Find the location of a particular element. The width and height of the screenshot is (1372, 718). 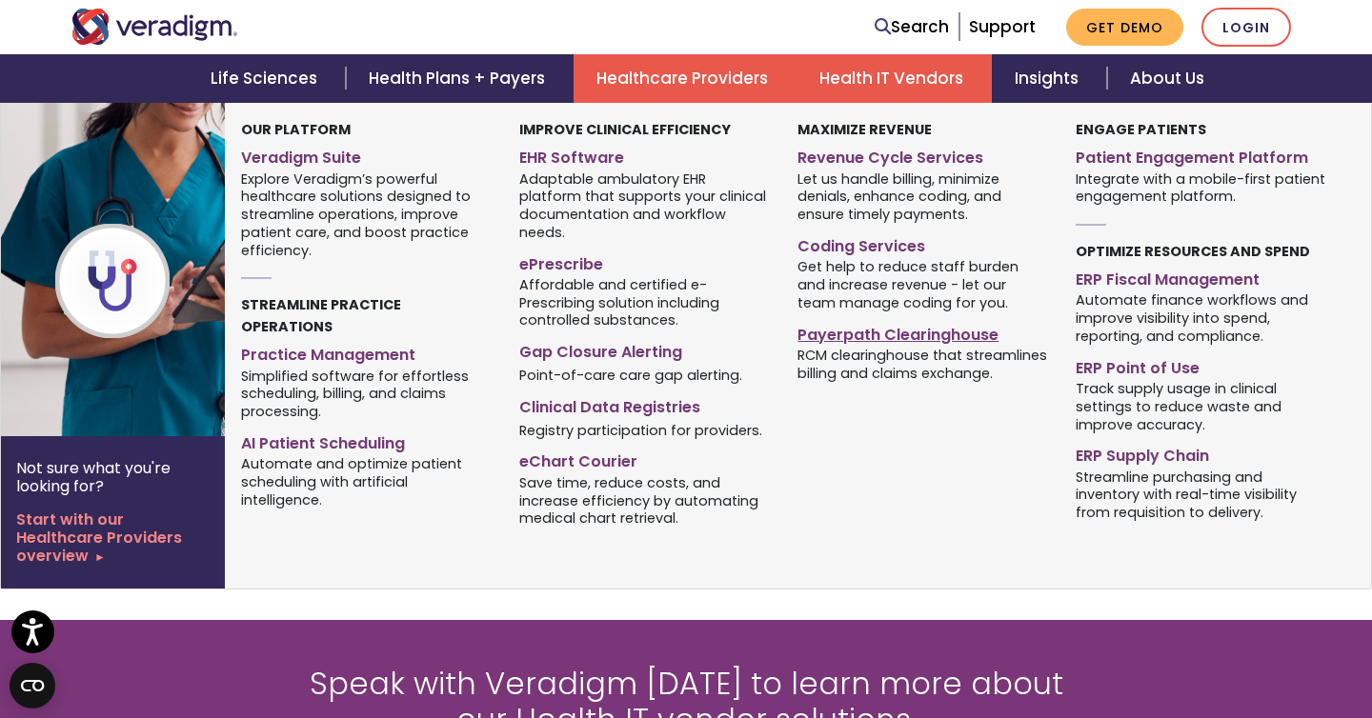

span: Adaptable ambulatory EHR platform that supports your clinical documentation and workflow needs. is located at coordinates (644, 205).